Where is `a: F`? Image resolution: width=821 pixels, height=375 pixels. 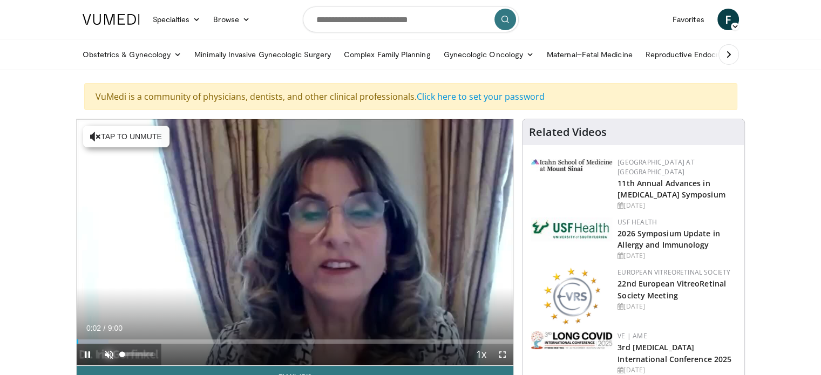
a: F is located at coordinates (728, 19).